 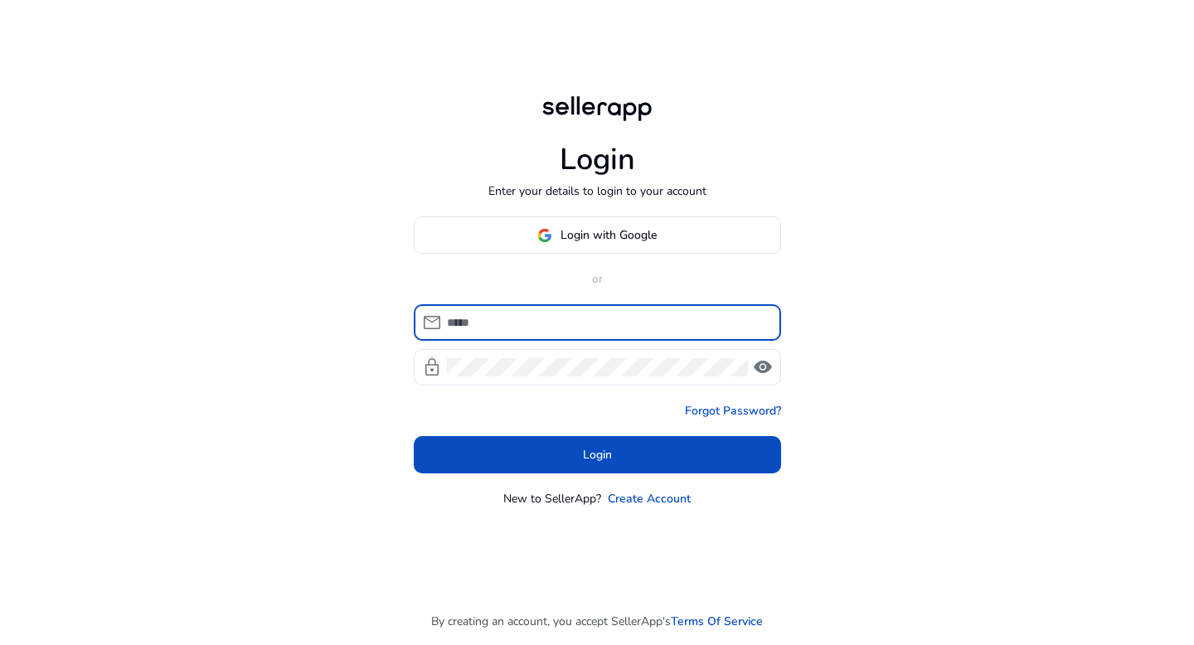 What do you see at coordinates (609, 235) in the screenshot?
I see `span: Login with Google` at bounding box center [609, 235].